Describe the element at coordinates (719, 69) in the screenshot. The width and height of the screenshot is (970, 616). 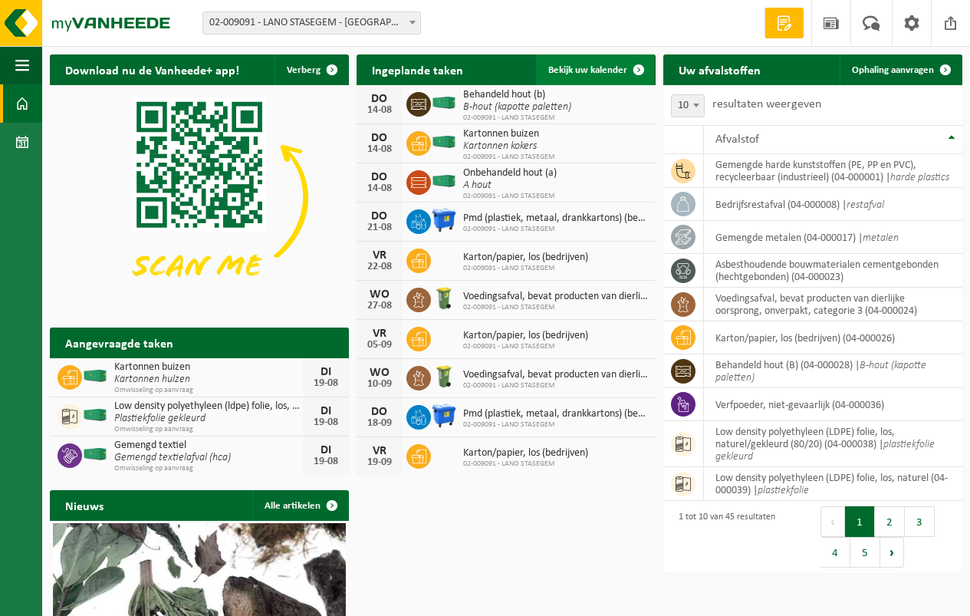
I see `h2: Uw afvalstoffen` at that location.